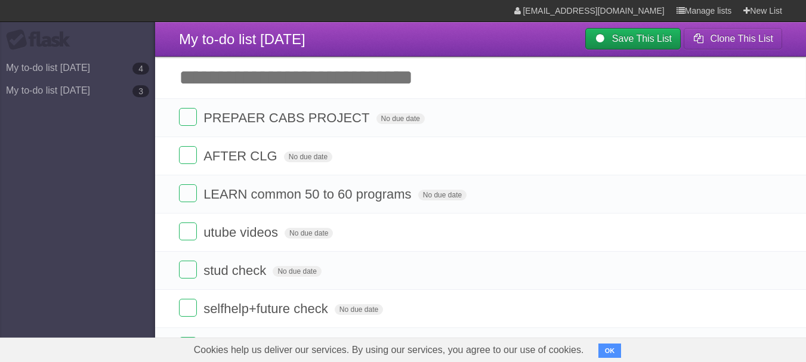 The height and width of the screenshot is (362, 806). What do you see at coordinates (733, 39) in the screenshot?
I see `button: Clone This List` at bounding box center [733, 39].